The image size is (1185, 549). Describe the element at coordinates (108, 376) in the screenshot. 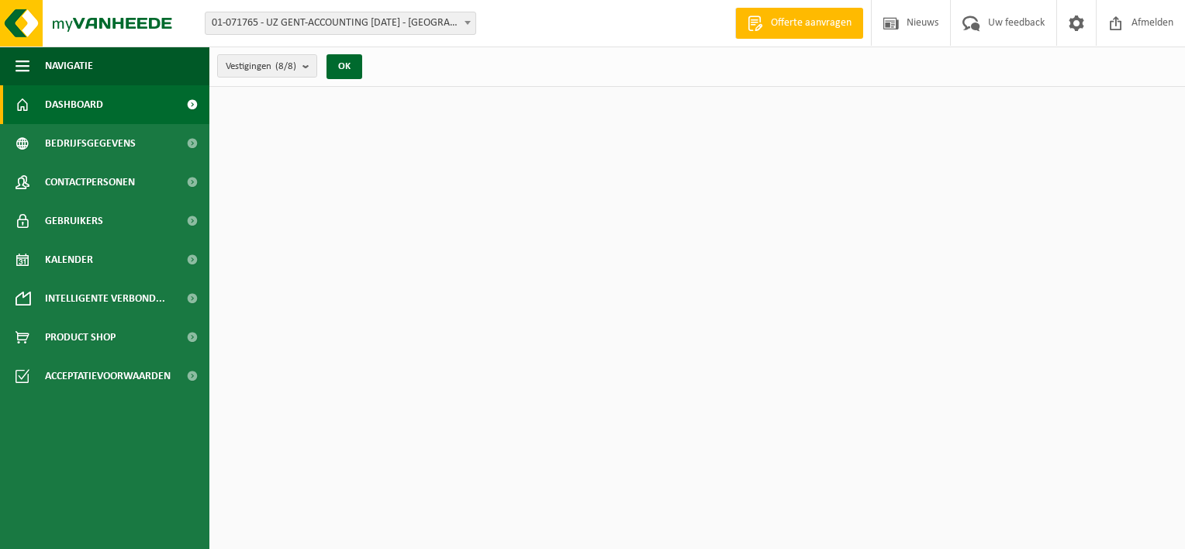

I see `span: Acceptatievoorwaarden` at that location.